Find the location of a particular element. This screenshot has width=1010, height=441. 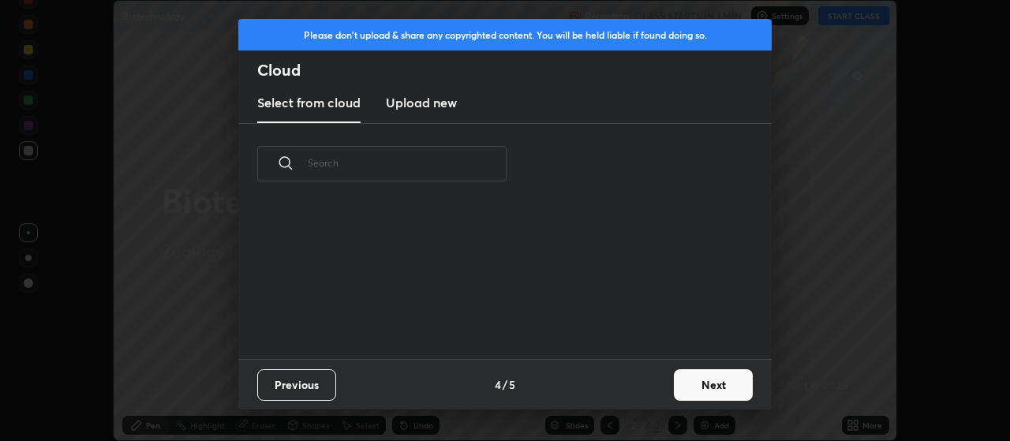

div: Please don't upload & share any copyrighted content. You will be held liable if found doing so. is located at coordinates (505, 35).